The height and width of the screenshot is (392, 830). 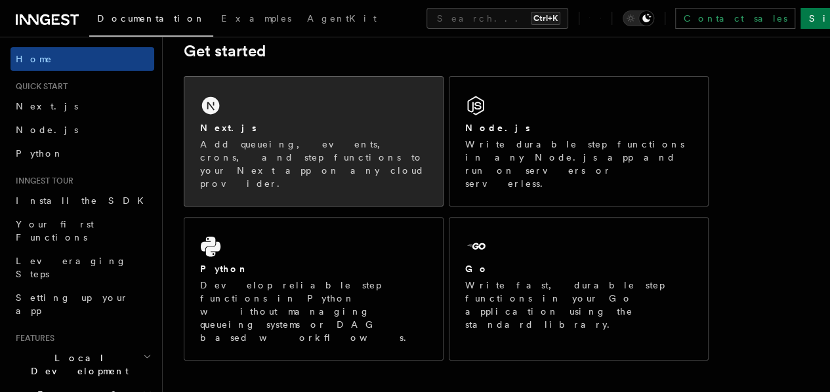 What do you see at coordinates (47, 130) in the screenshot?
I see `span: Node.js` at bounding box center [47, 130].